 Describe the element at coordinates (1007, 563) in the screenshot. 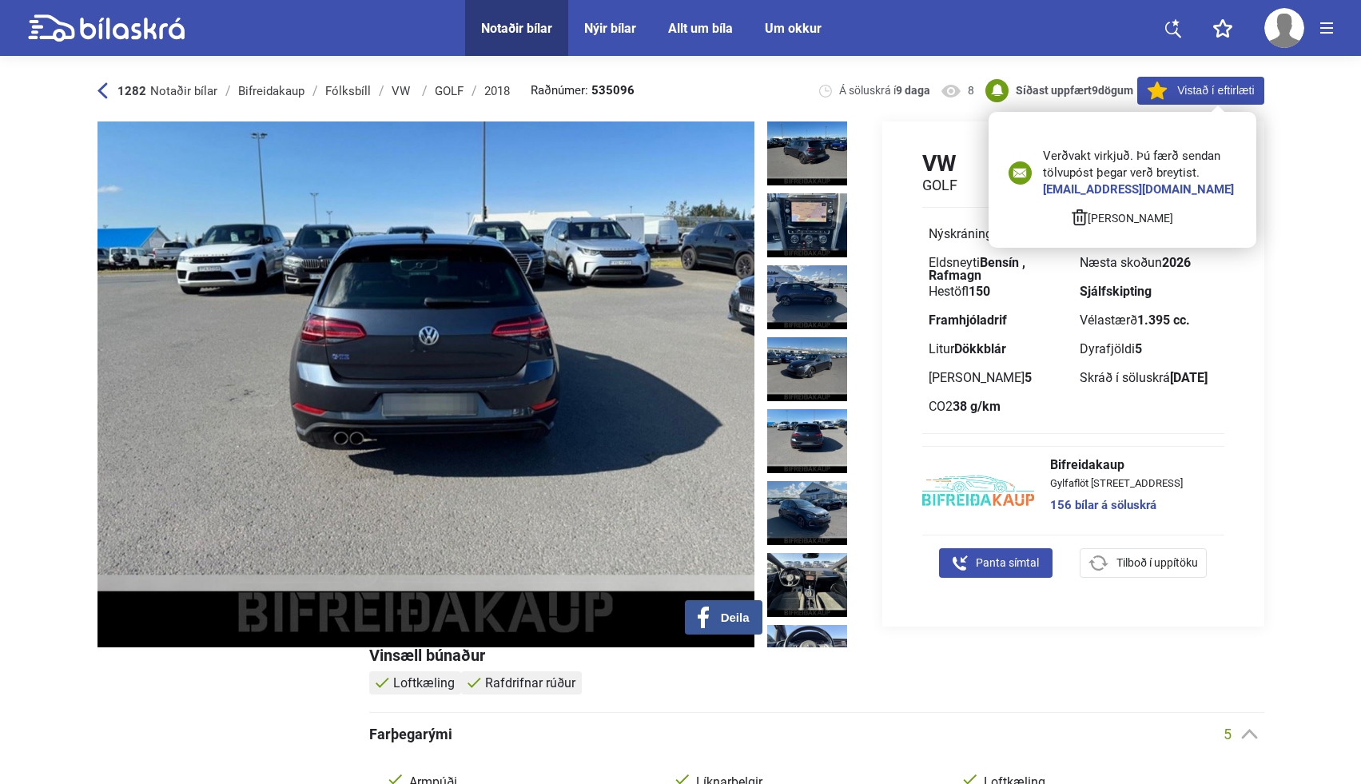

I see `span: Panta símtal` at that location.